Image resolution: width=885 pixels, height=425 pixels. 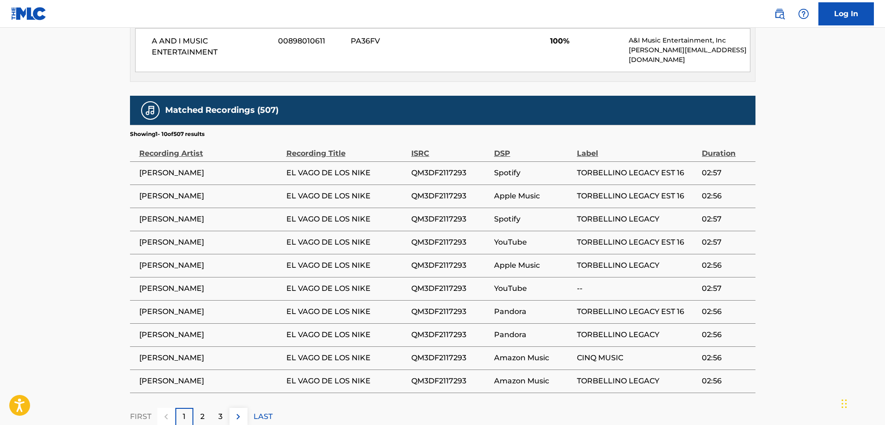 I want to click on img: right, so click(x=238, y=417).